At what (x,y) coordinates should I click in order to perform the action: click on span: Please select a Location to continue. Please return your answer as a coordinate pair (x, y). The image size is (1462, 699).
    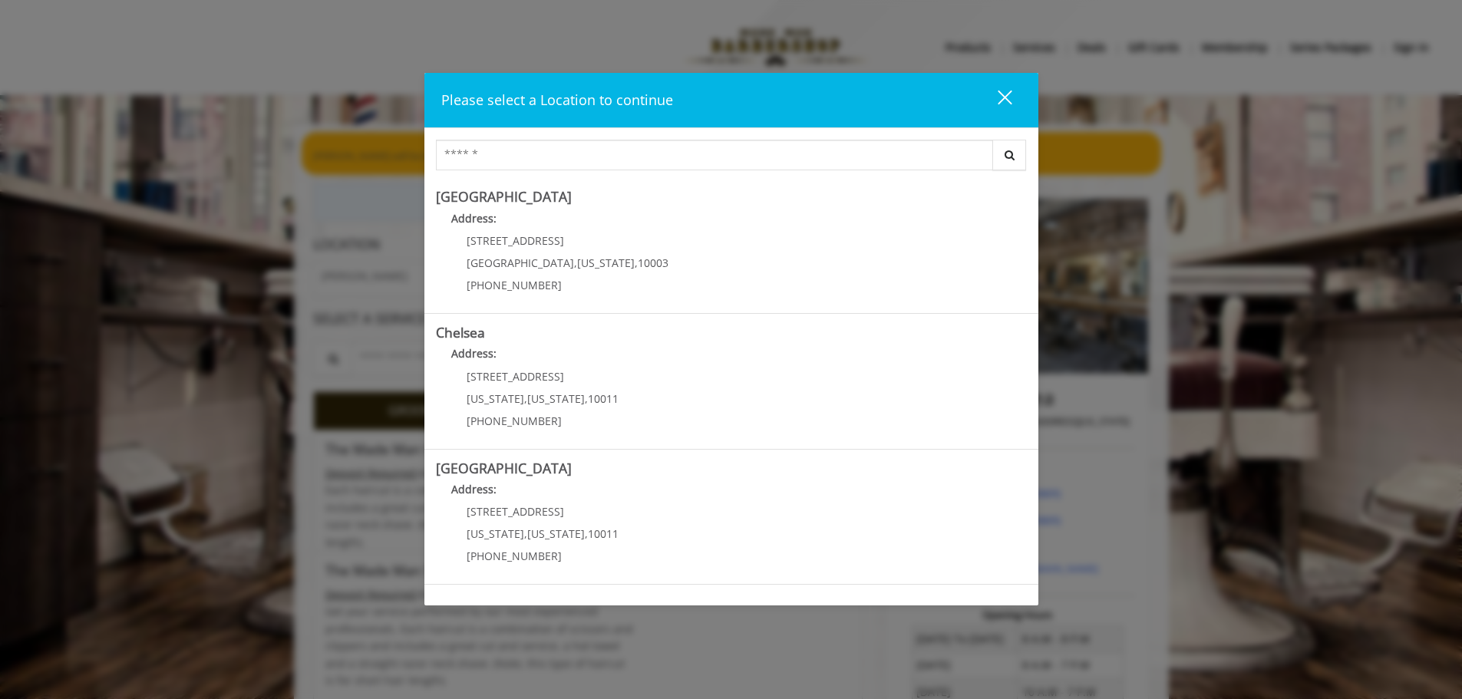
    Looking at the image, I should click on (557, 100).